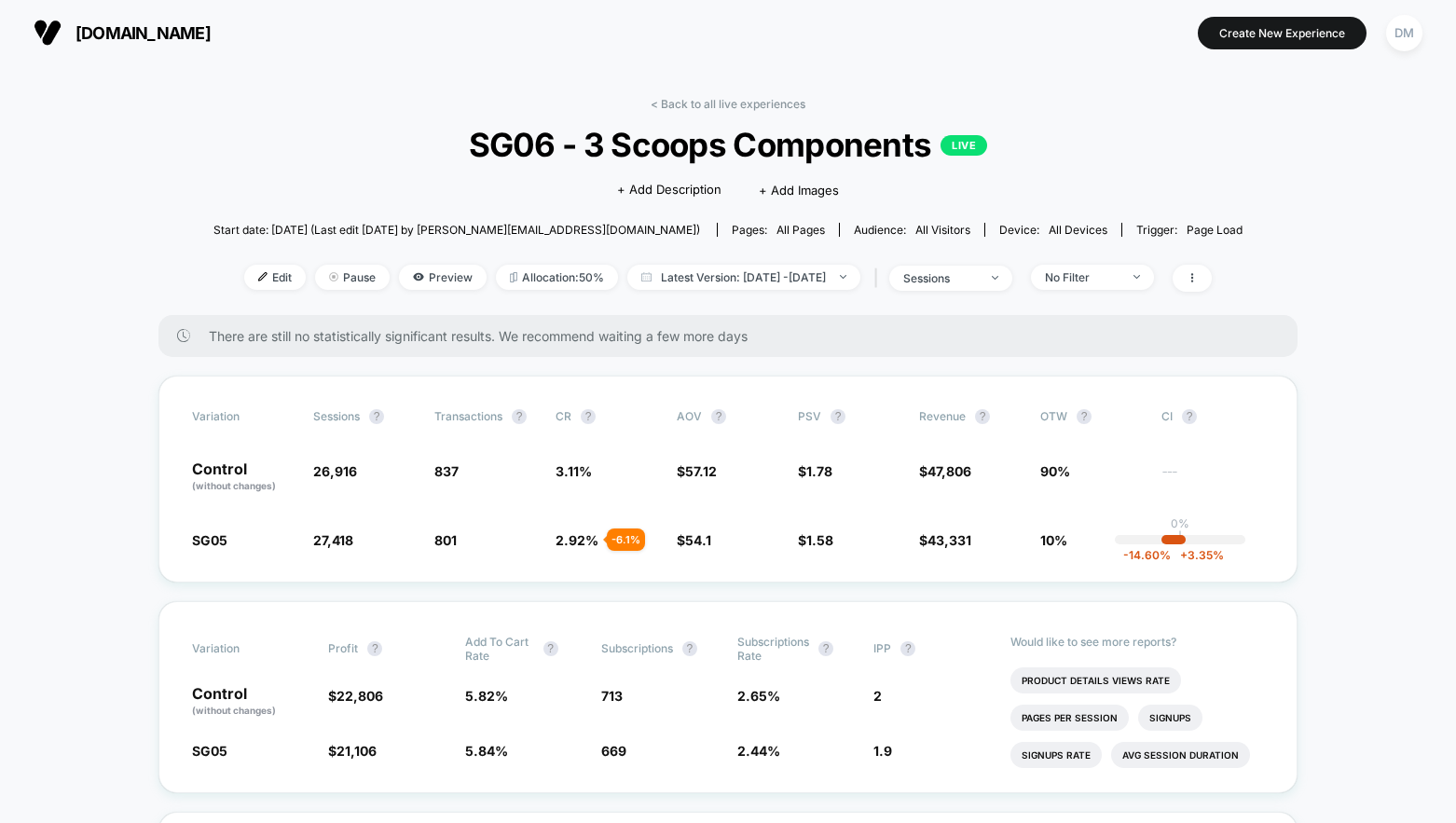 Image resolution: width=1456 pixels, height=823 pixels. I want to click on span: 47,806, so click(949, 470).